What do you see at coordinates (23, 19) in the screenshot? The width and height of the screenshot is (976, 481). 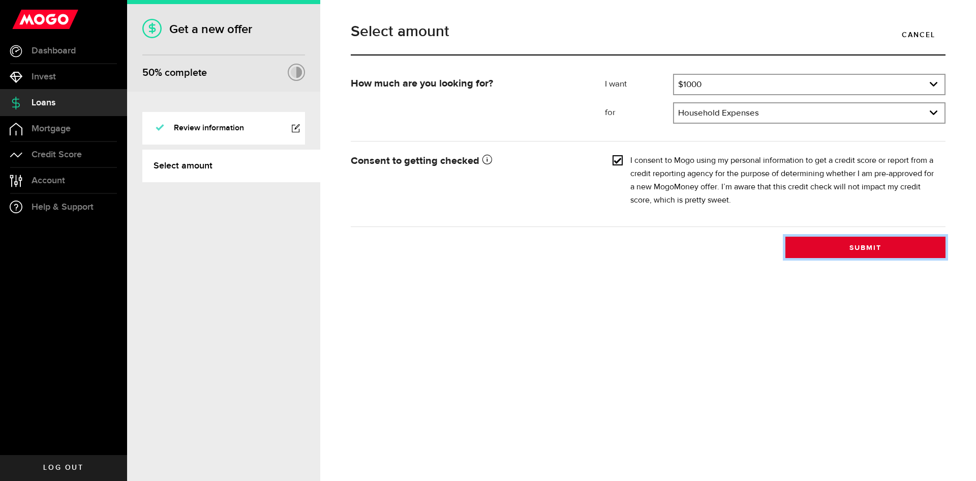 I see `button: Open LiveChat chat widget` at bounding box center [23, 19].